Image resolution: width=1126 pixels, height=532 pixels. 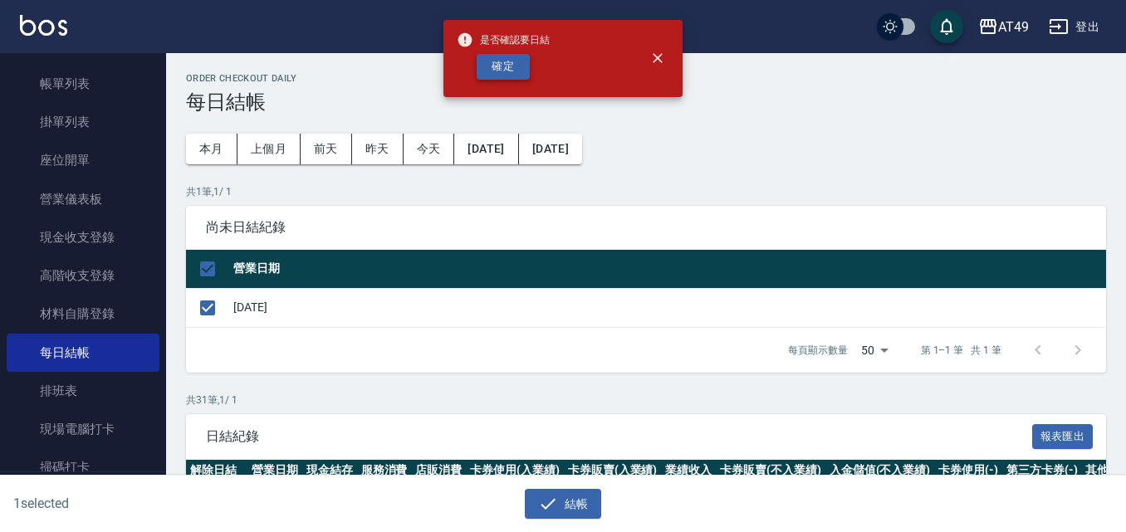 I want to click on th: 卡券販賣(不入業績), so click(x=771, y=471).